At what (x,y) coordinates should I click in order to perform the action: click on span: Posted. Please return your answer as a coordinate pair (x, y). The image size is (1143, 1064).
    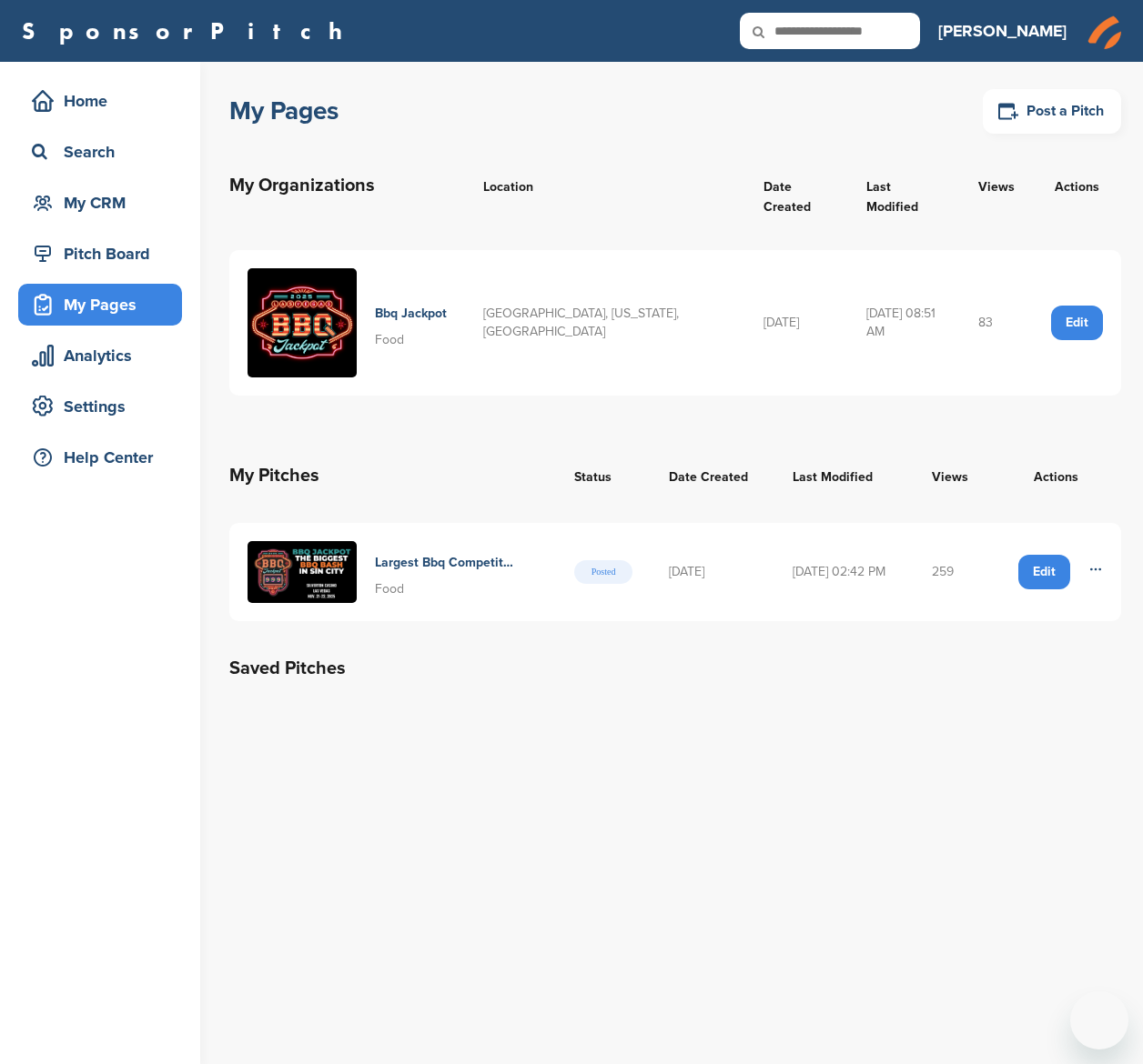
    Looking at the image, I should click on (604, 572).